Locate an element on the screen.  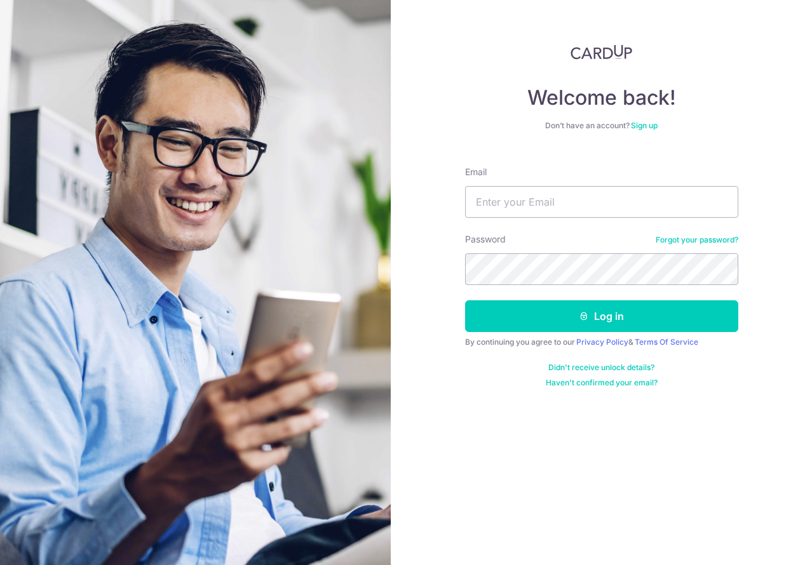
a: Haven't confirmed your email? is located at coordinates (602, 383).